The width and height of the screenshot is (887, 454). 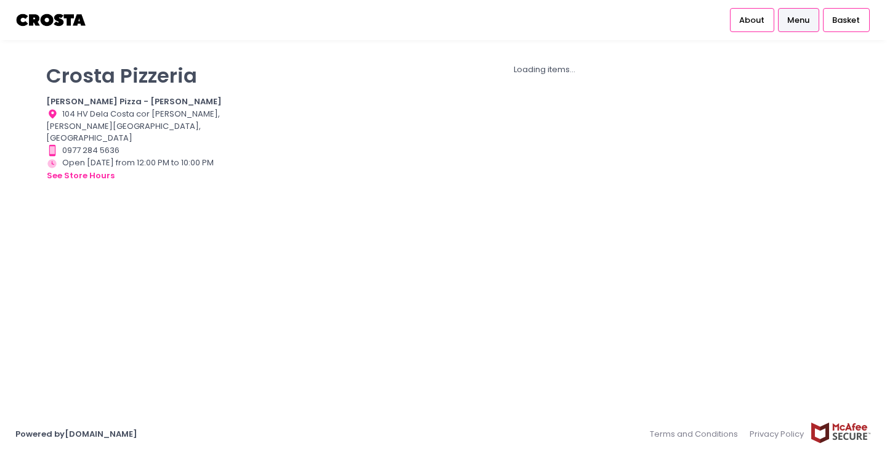 I want to click on a: Privacy Policy, so click(x=778, y=433).